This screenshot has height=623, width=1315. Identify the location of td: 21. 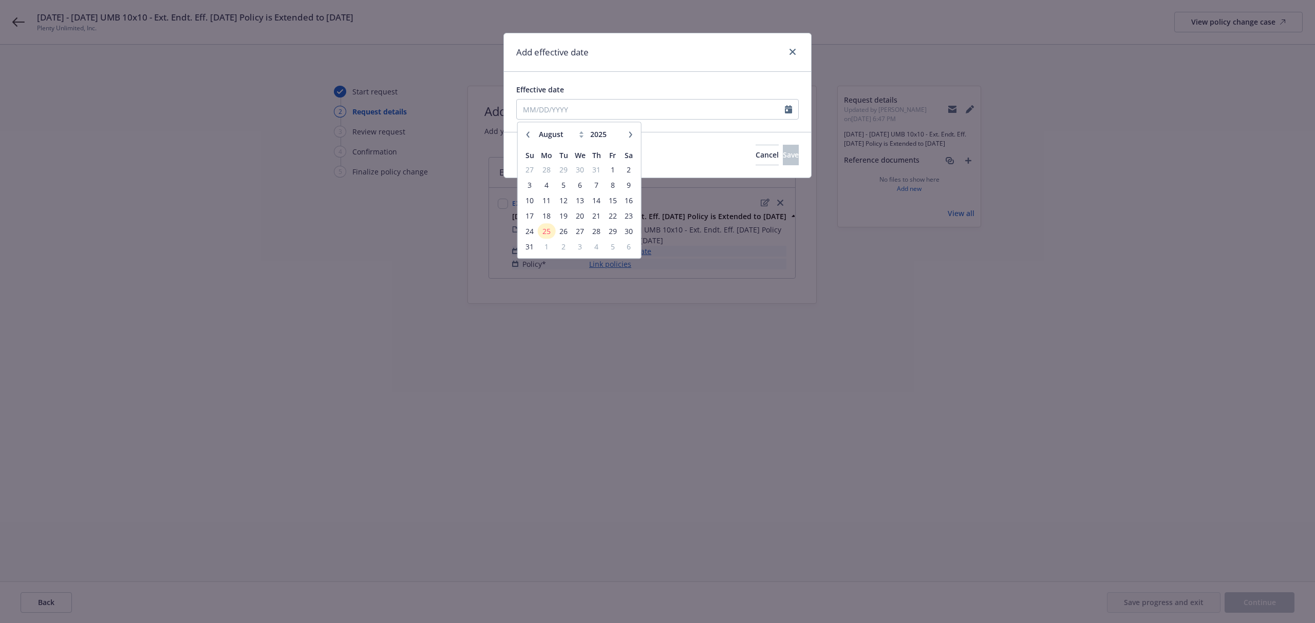
(596, 216).